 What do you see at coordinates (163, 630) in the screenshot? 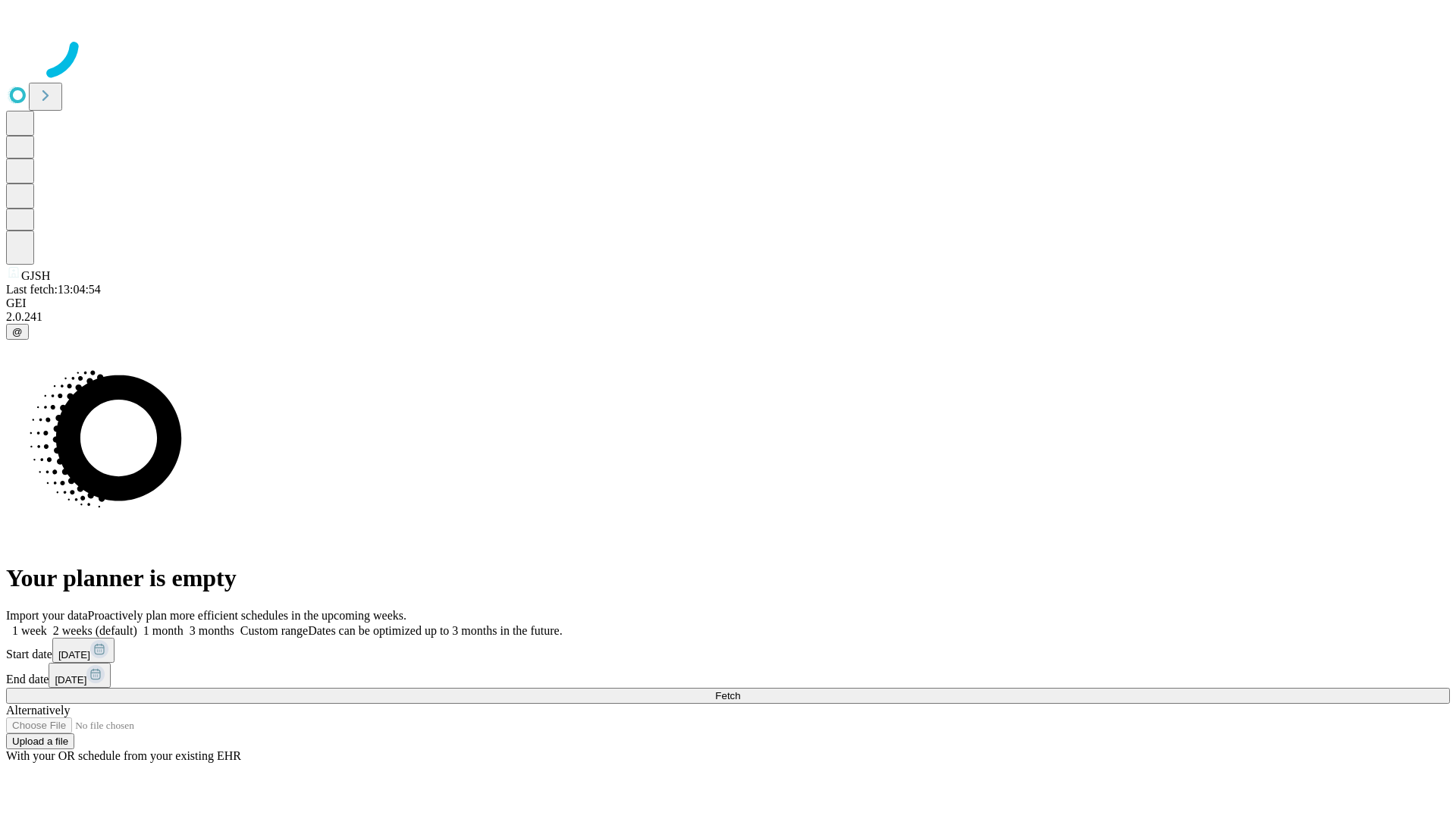
I see `span: 1 month` at bounding box center [163, 630].